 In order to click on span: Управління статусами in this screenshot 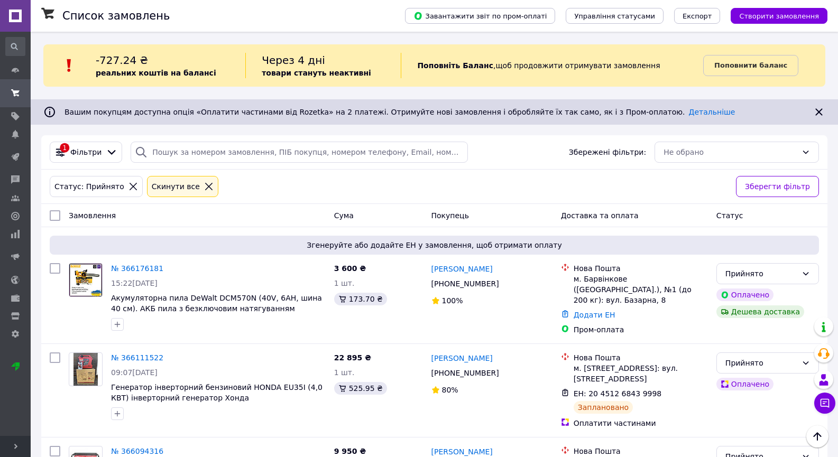, I will do `click(614, 16)`.